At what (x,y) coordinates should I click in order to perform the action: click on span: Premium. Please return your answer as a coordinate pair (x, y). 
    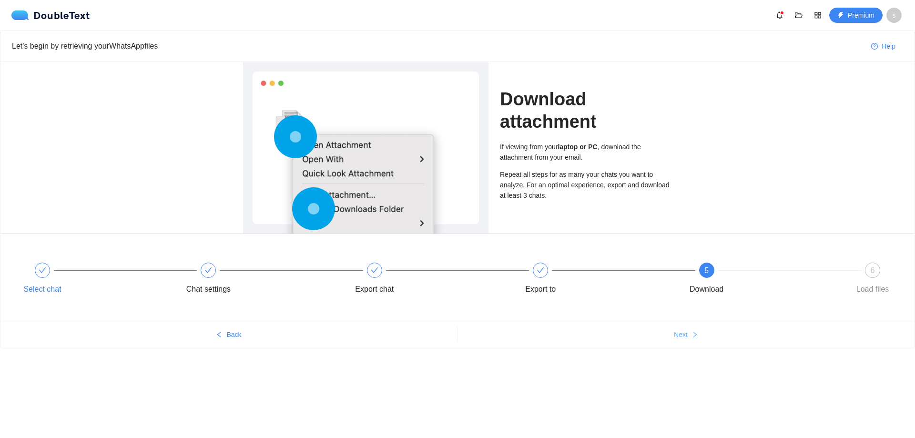
    Looking at the image, I should click on (861, 15).